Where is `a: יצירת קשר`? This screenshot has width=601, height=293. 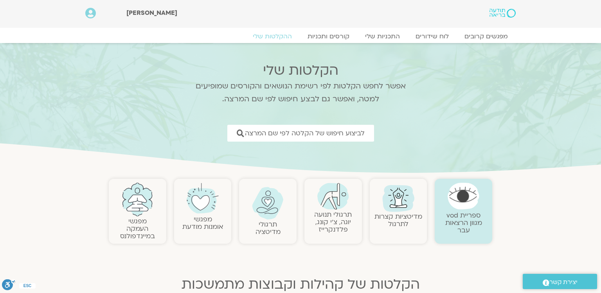 a: יצירת קשר is located at coordinates (560, 281).